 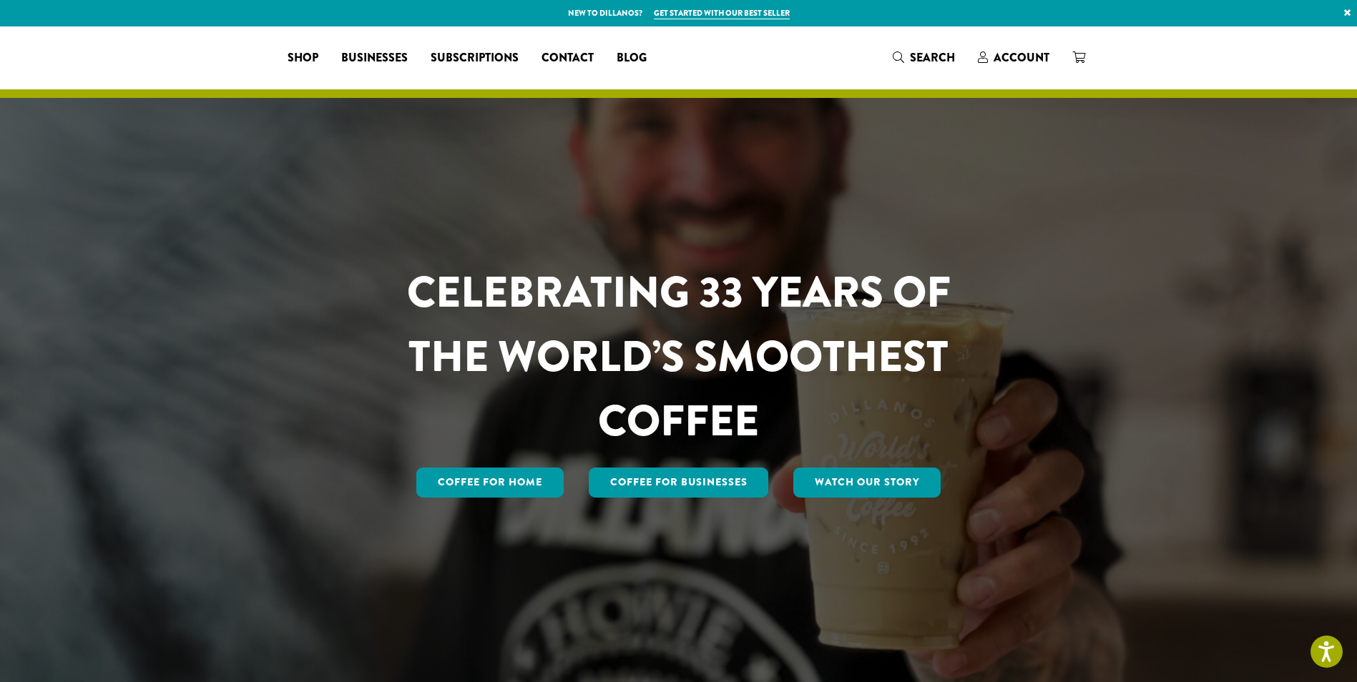 I want to click on a: Coffee For Businesses, so click(x=679, y=483).